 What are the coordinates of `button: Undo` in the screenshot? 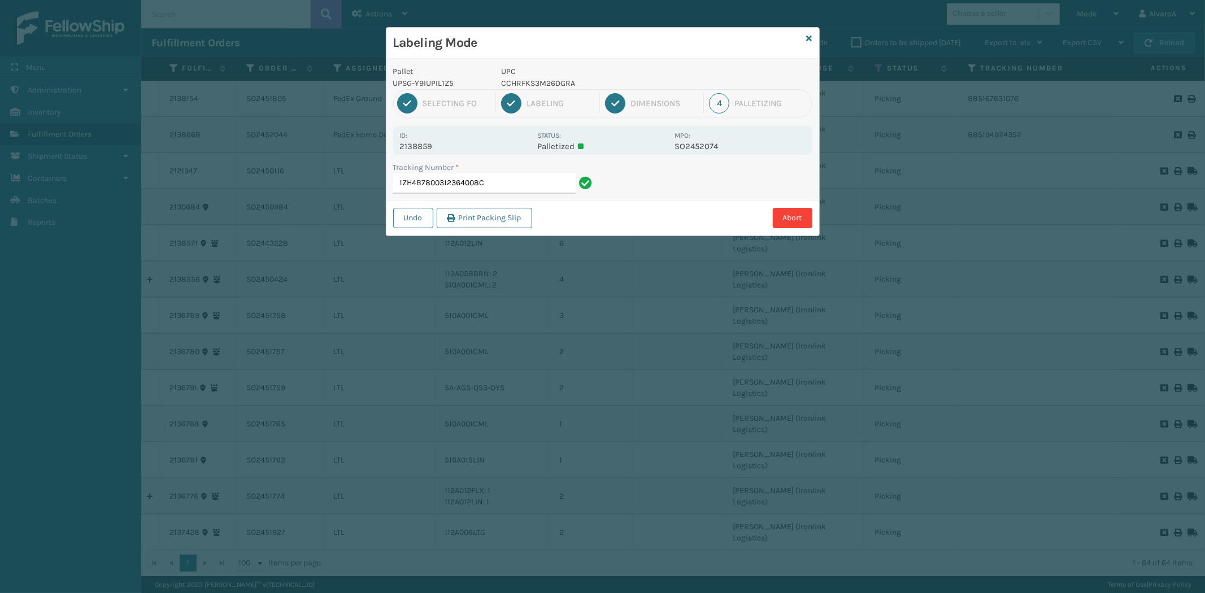 It's located at (413, 218).